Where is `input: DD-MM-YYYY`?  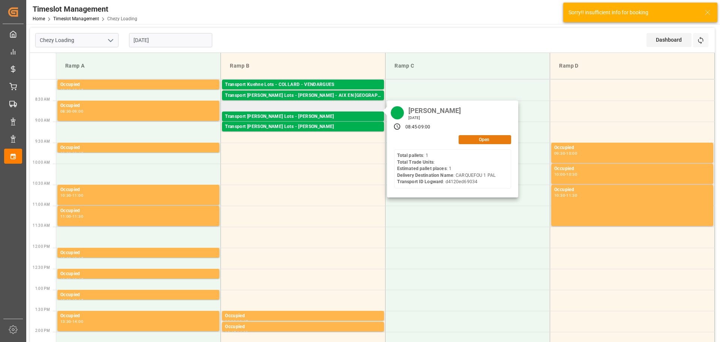 input: DD-MM-YYYY is located at coordinates (171, 40).